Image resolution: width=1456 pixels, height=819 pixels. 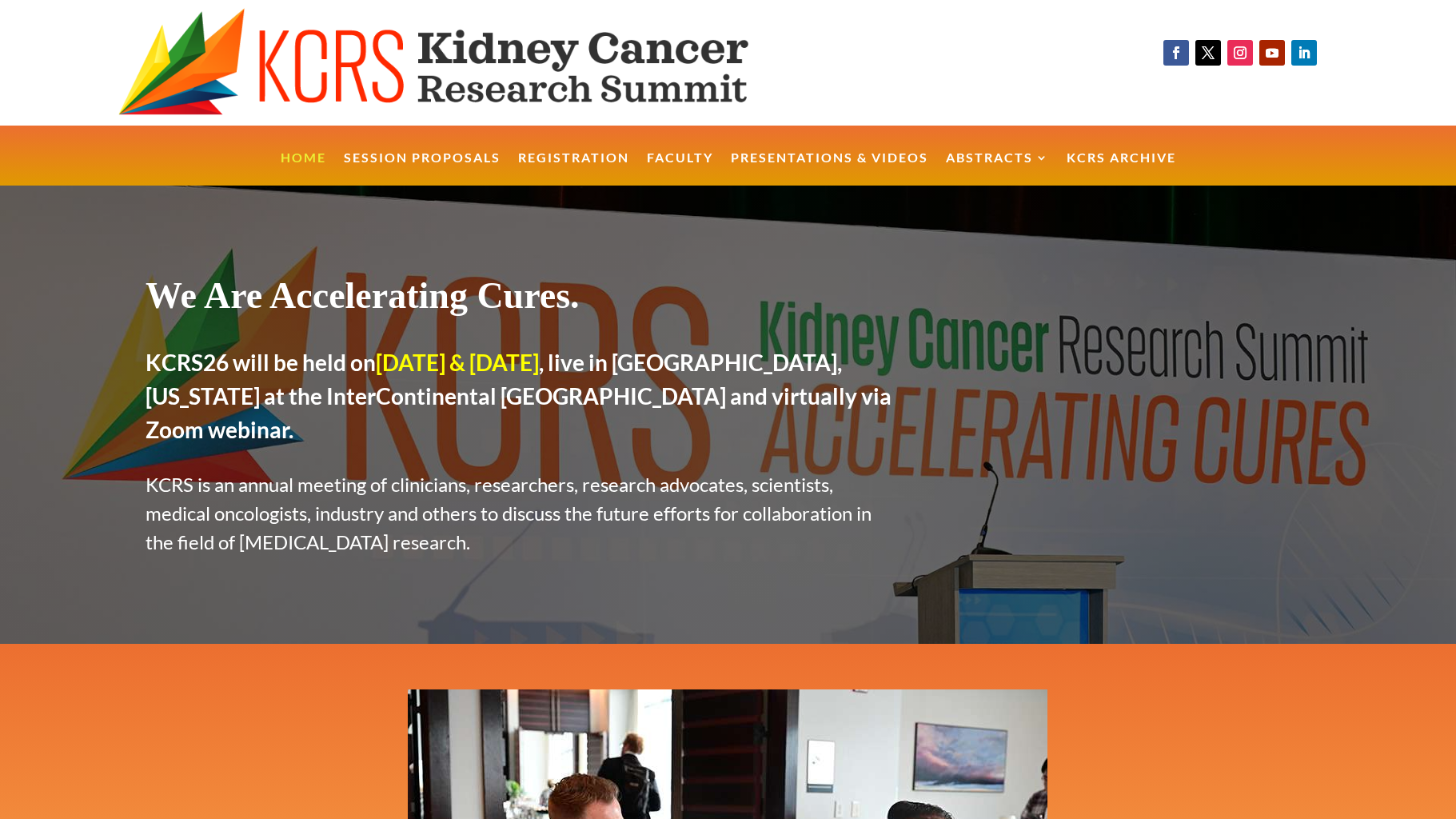 What do you see at coordinates (574, 169) in the screenshot?
I see `a: Registration` at bounding box center [574, 169].